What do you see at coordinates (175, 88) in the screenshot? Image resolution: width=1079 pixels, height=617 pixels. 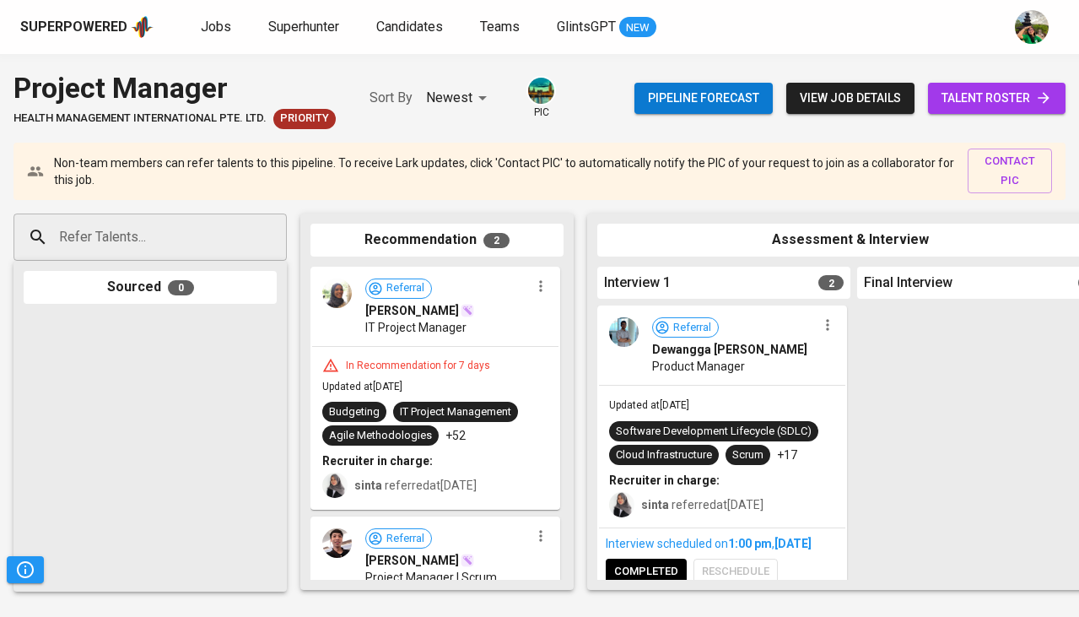 I see `div: Project Manager` at bounding box center [175, 88].